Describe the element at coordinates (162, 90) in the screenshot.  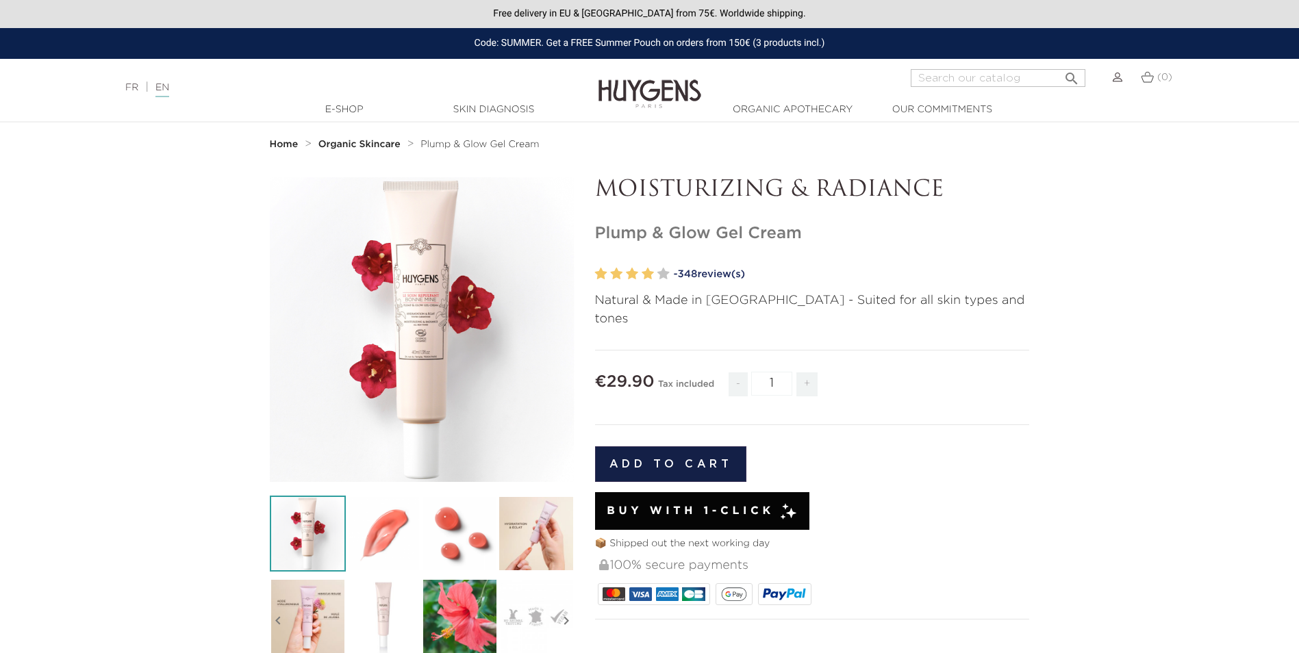
I see `a: EN` at that location.